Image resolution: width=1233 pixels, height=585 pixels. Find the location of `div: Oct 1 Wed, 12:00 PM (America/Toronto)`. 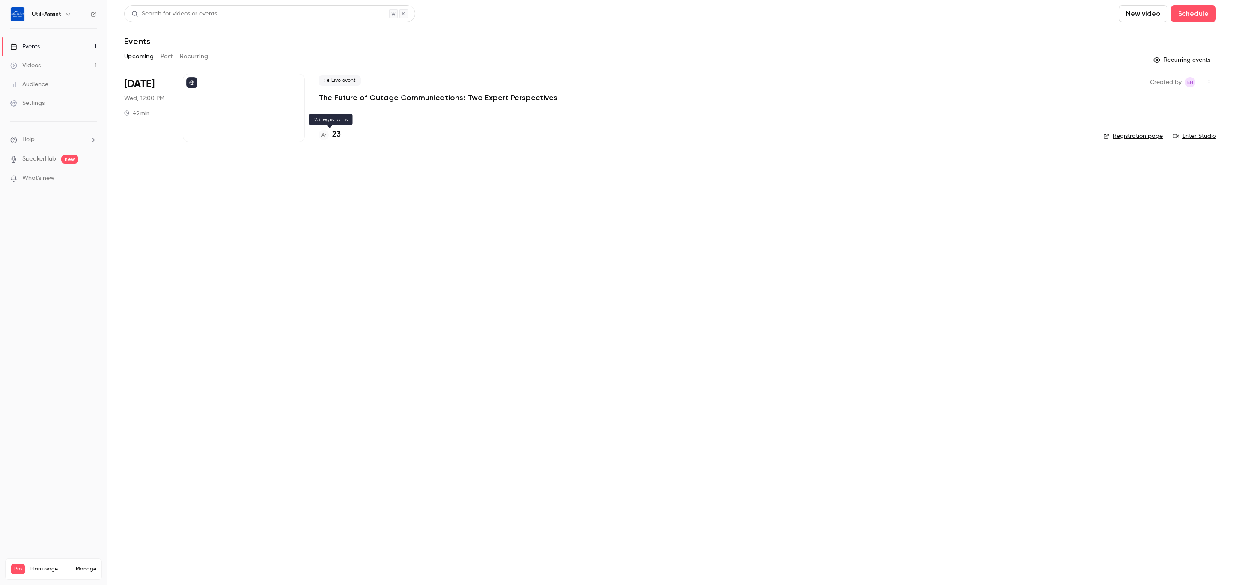

div: Oct 1 Wed, 12:00 PM (America/Toronto) is located at coordinates (146, 108).